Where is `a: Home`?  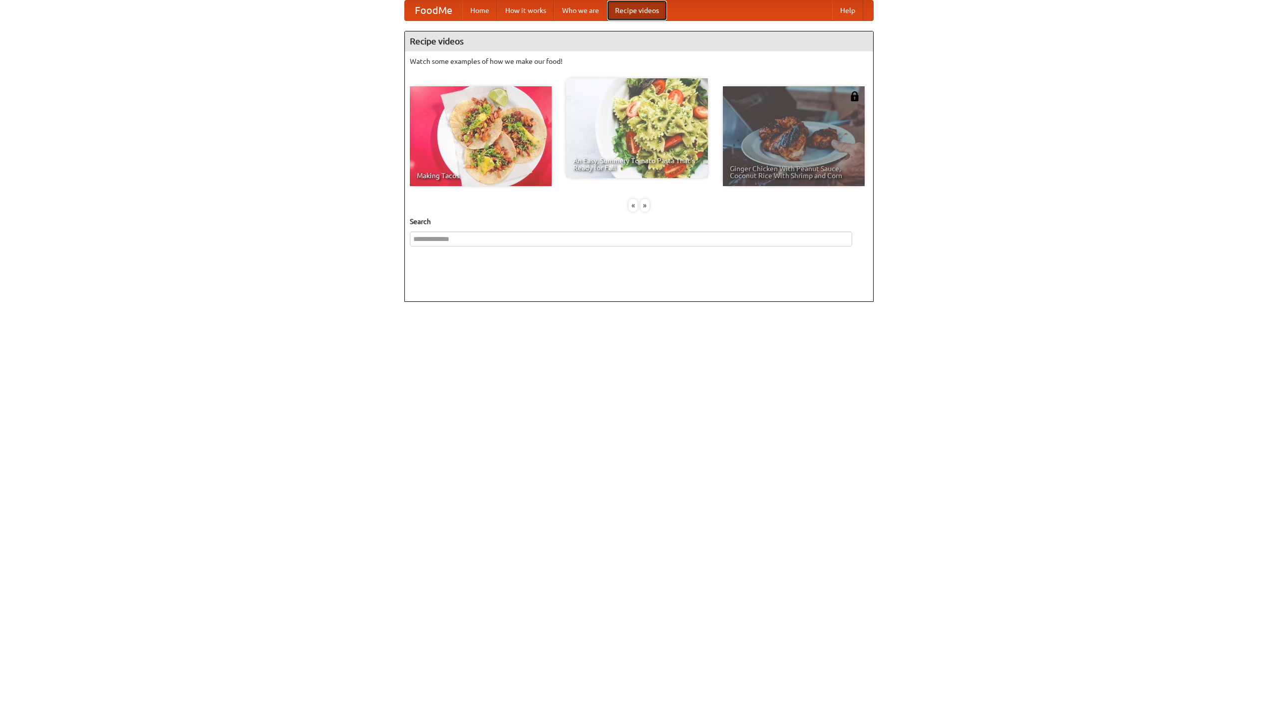 a: Home is located at coordinates (480, 10).